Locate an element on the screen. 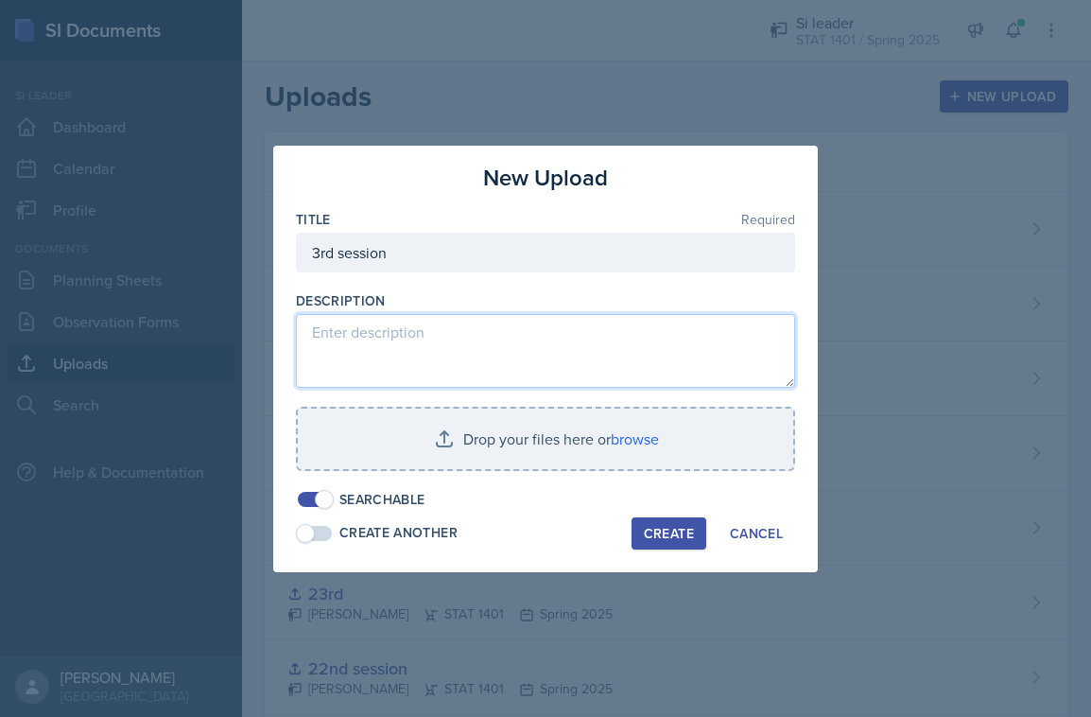 The image size is (1091, 717). button: Create is located at coordinates (669, 533).